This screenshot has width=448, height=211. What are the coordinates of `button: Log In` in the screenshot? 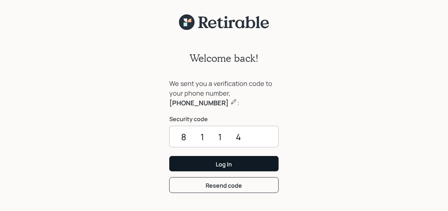 It's located at (224, 164).